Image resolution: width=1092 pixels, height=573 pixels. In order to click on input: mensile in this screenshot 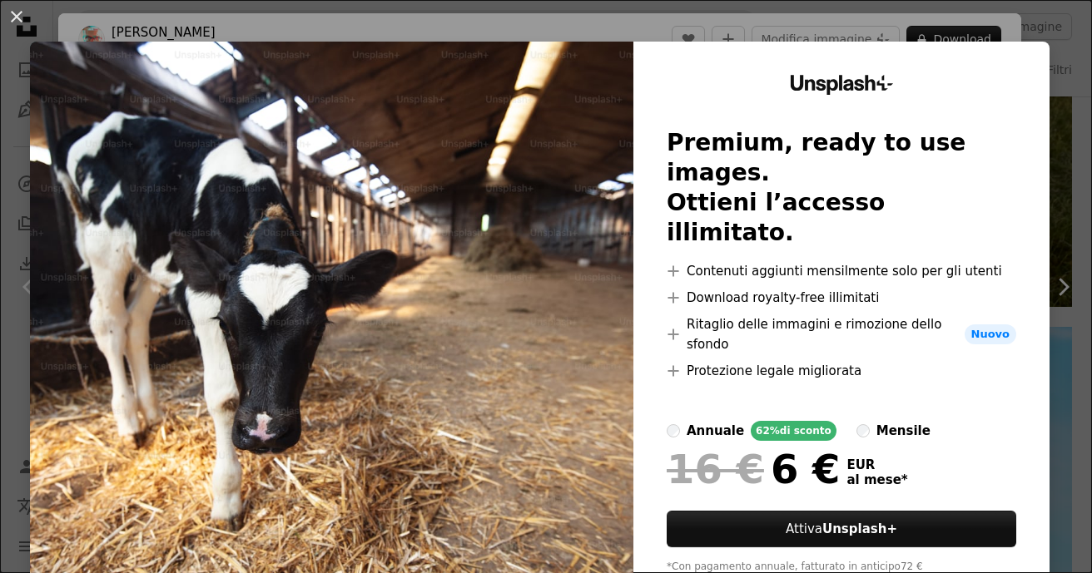, I will do `click(863, 431)`.